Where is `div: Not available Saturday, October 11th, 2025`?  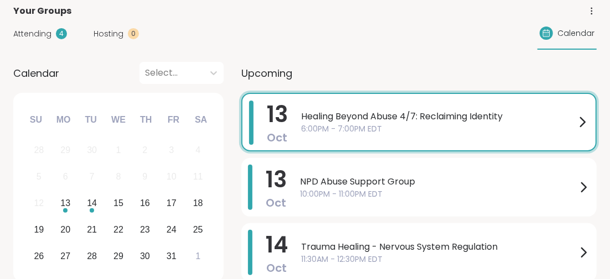
div: Not available Saturday, October 11th, 2025 is located at coordinates (198, 177).